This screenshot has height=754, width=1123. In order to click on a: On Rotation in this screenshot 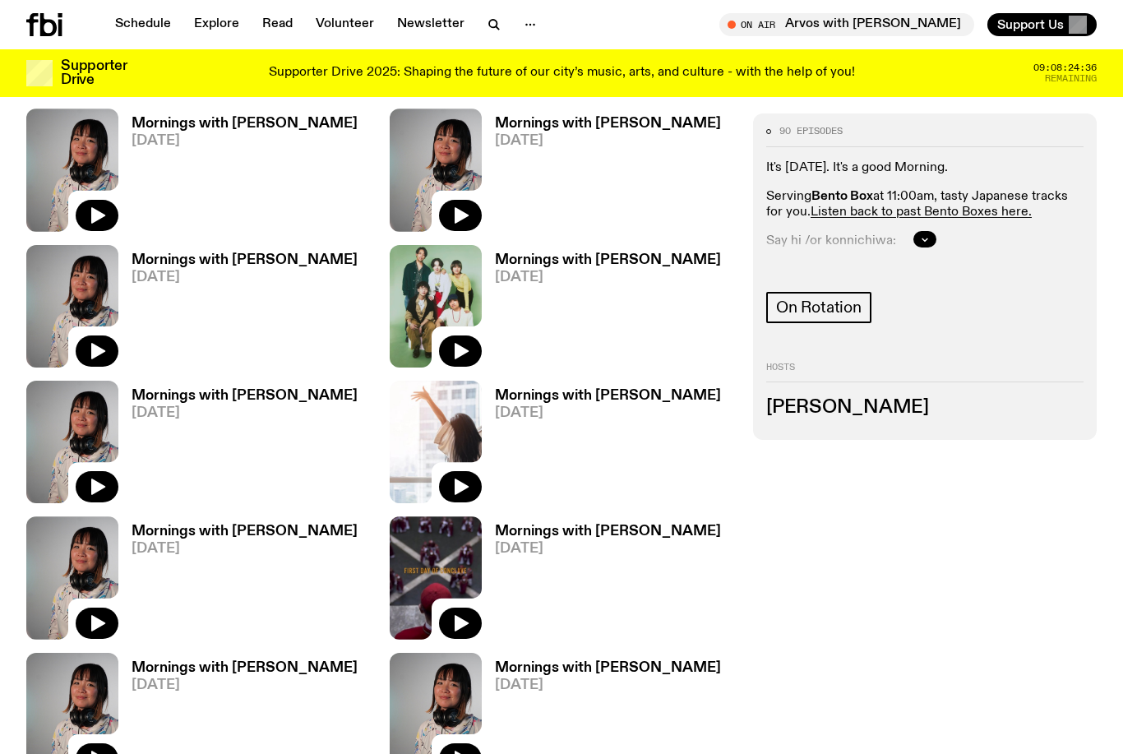, I will do `click(819, 307)`.